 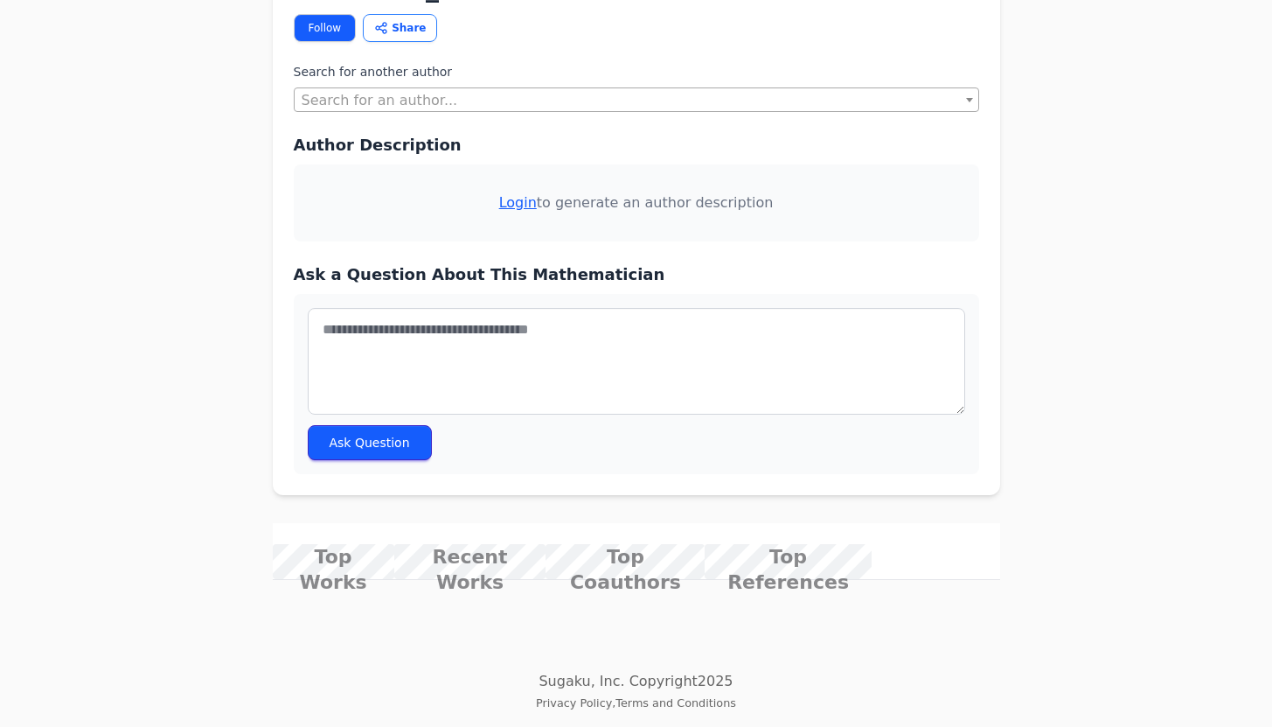 What do you see at coordinates (637, 275) in the screenshot?
I see `h3: Ask a Question About This Mathematician` at bounding box center [637, 275].